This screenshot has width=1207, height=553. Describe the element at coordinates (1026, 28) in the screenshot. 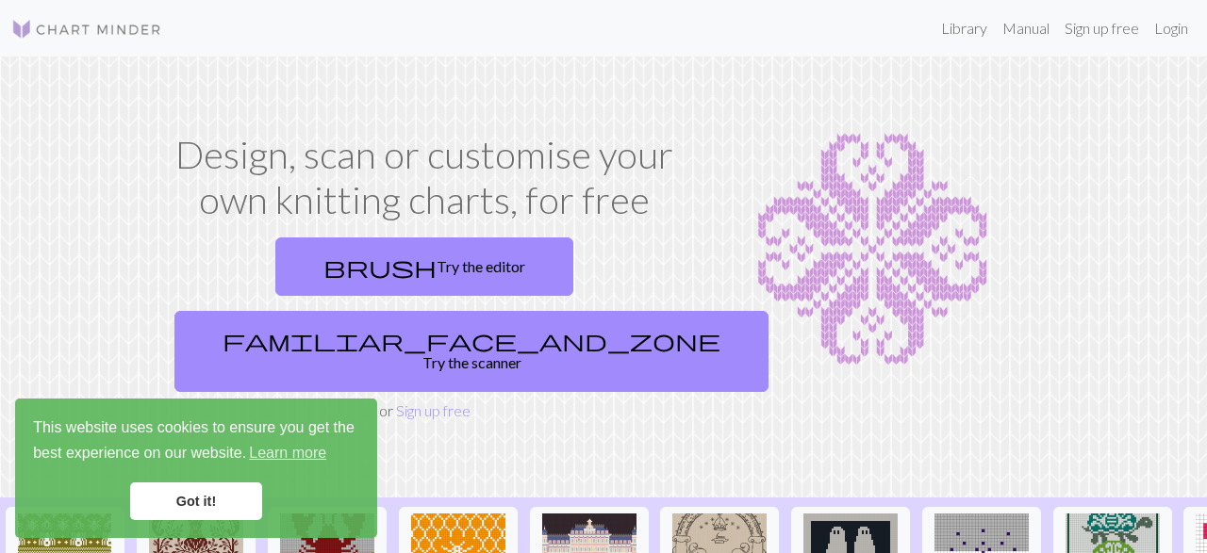

I see `a: Manual` at that location.